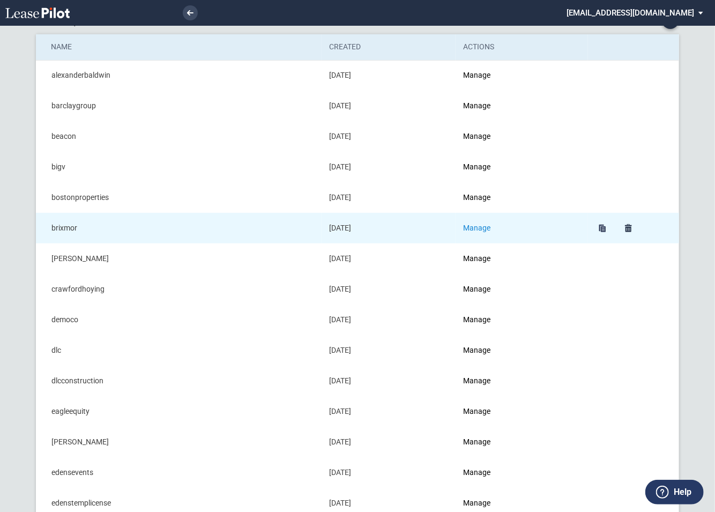 The image size is (715, 512). Describe the element at coordinates (178, 411) in the screenshot. I see `td: eagleequity` at that location.